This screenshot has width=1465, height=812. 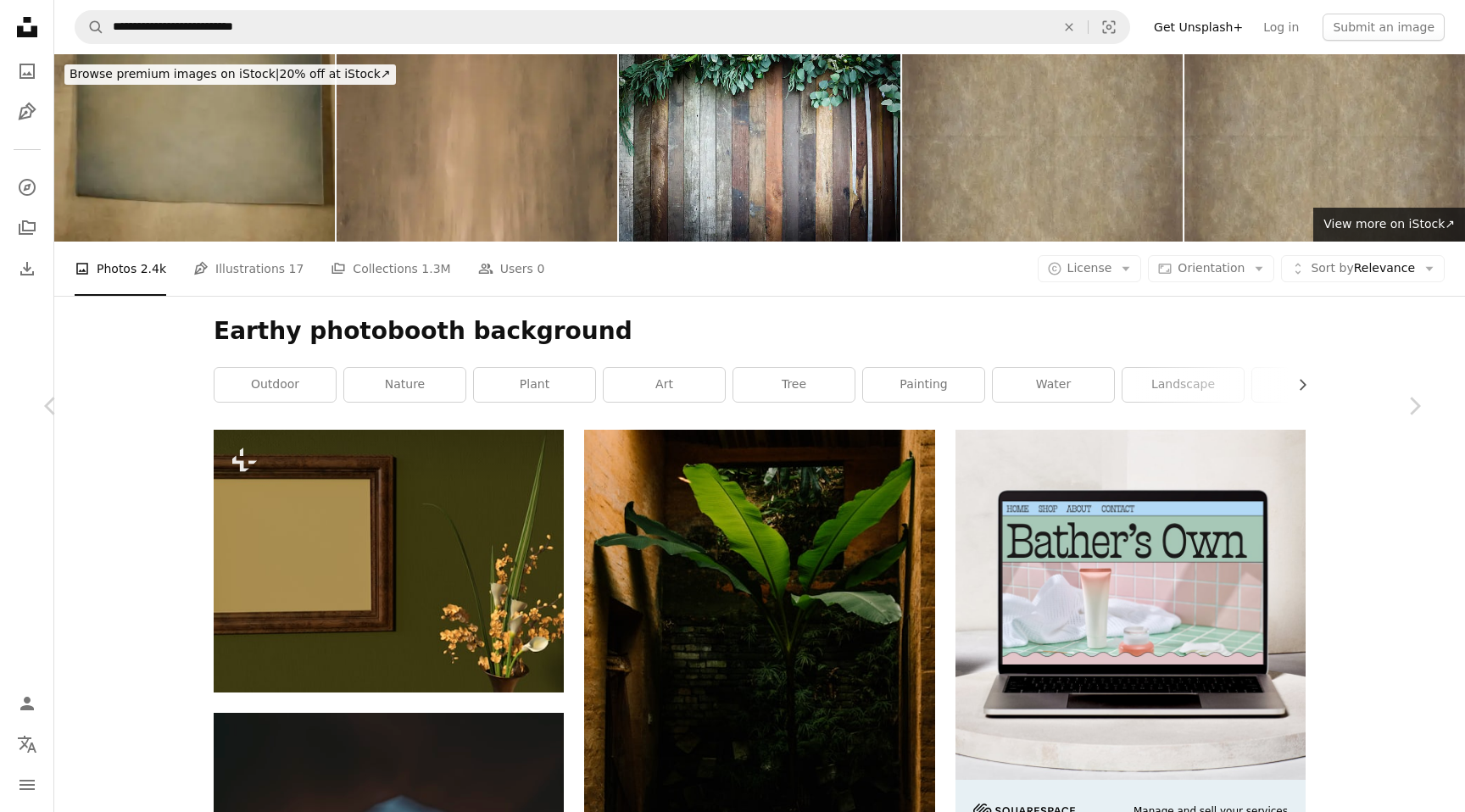 I want to click on img: Grunge Background, so click(x=476, y=147).